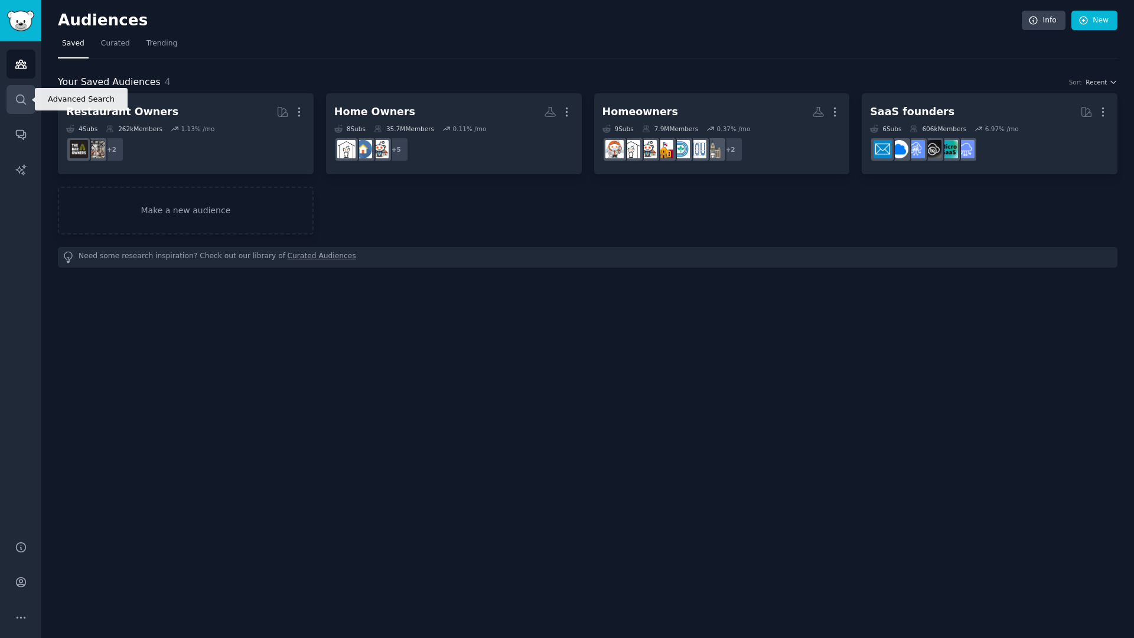 The width and height of the screenshot is (1134, 638). What do you see at coordinates (932, 149) in the screenshot?
I see `img: NoCodeSaaS` at bounding box center [932, 149].